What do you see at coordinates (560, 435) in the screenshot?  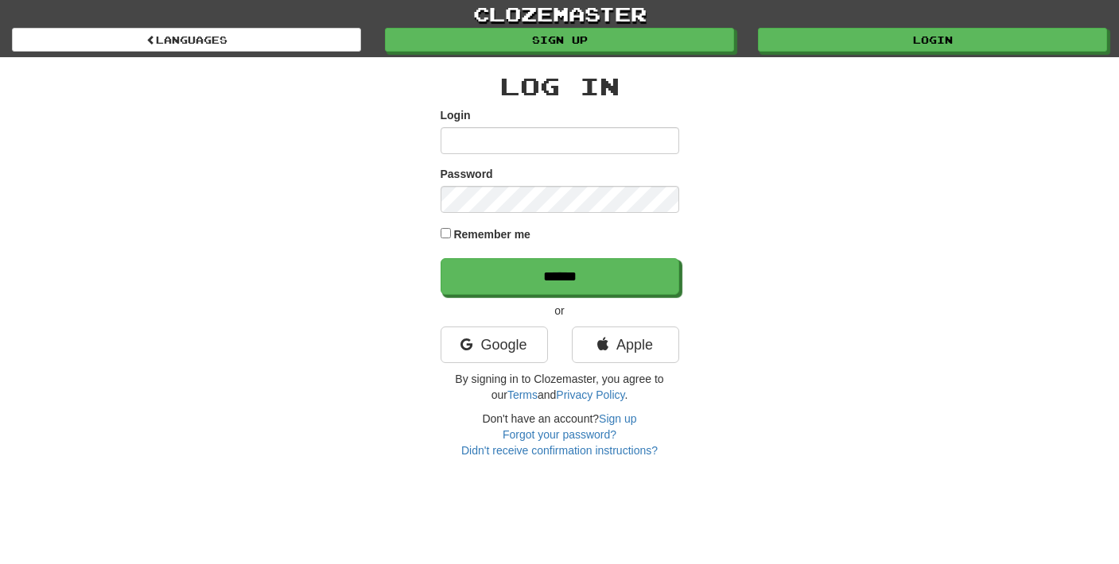 I see `div: Don't have an account?` at bounding box center [560, 435].